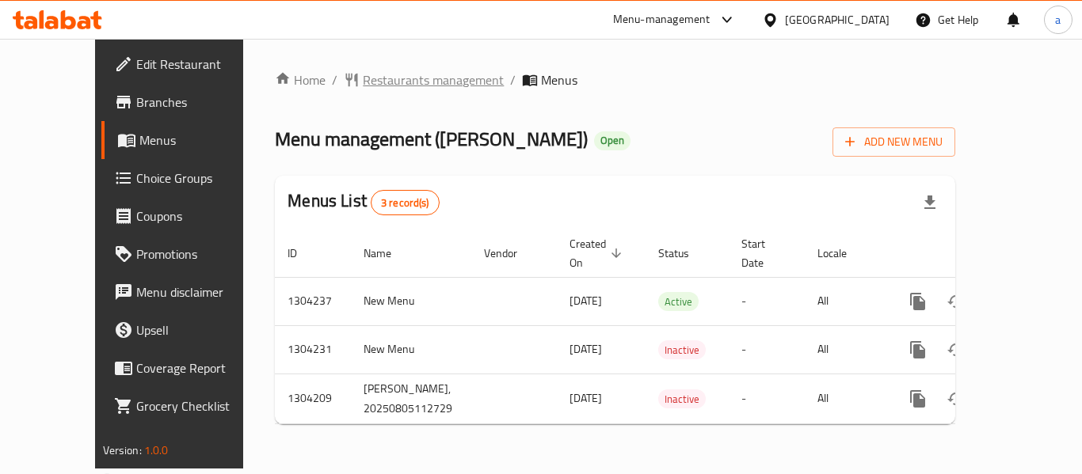 This screenshot has width=1082, height=474. I want to click on span: Active, so click(678, 302).